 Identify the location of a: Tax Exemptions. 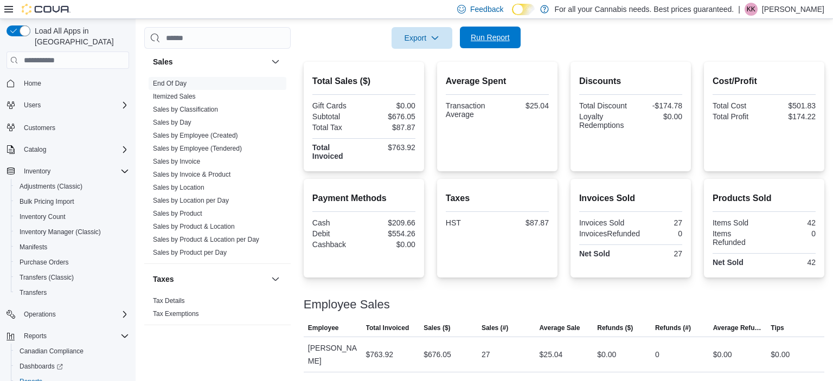
(176, 314).